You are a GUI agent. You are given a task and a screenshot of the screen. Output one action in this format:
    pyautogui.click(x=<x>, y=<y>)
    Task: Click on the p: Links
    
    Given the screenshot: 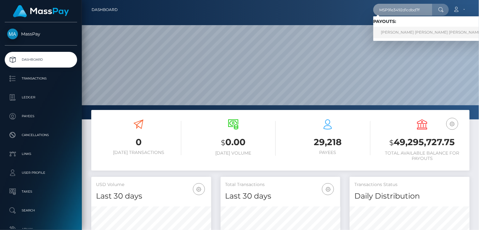 What is the action you would take?
    pyautogui.click(x=41, y=154)
    